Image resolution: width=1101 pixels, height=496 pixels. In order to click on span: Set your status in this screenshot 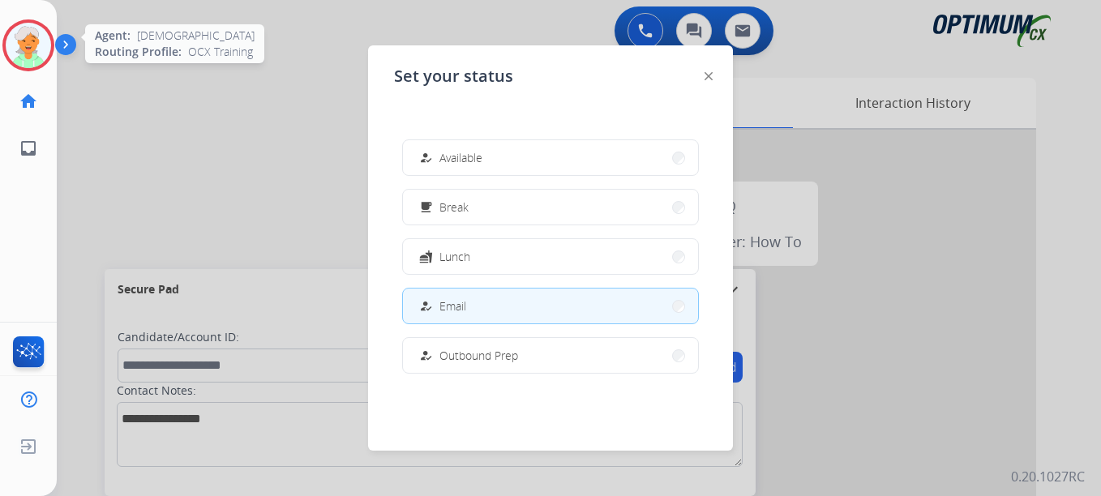, I will do `click(453, 76)`.